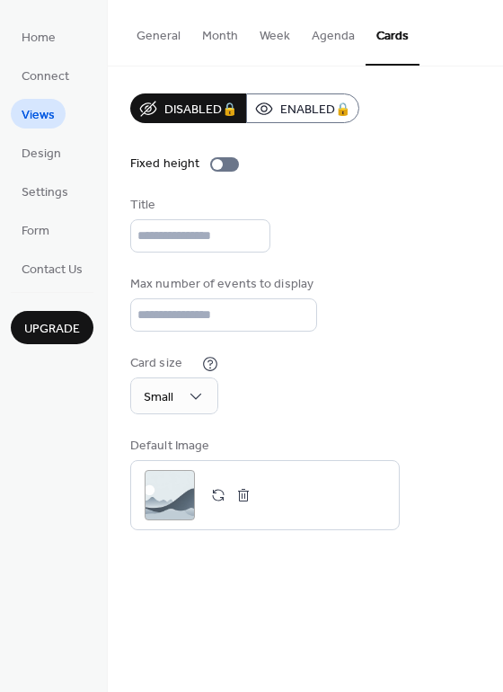 Image resolution: width=503 pixels, height=692 pixels. What do you see at coordinates (52, 269) in the screenshot?
I see `span: Contact Us` at bounding box center [52, 269].